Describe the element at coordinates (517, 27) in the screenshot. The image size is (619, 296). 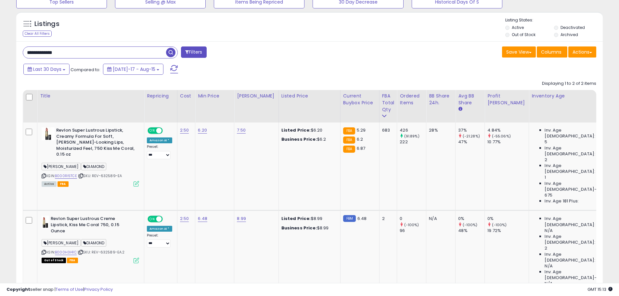
I see `label: Active` at that location.